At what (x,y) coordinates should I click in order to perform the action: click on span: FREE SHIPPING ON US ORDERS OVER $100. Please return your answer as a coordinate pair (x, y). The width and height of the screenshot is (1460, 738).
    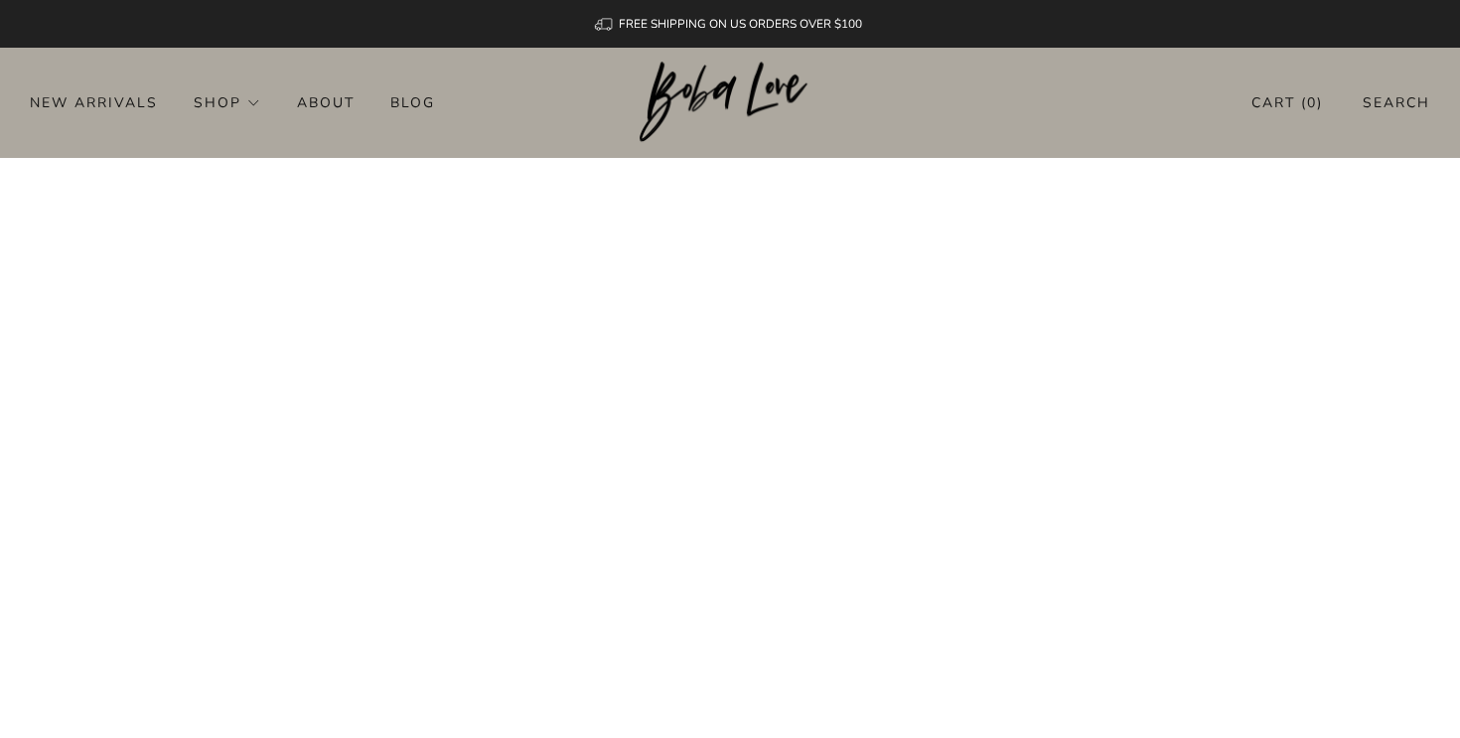
    Looking at the image, I should click on (740, 24).